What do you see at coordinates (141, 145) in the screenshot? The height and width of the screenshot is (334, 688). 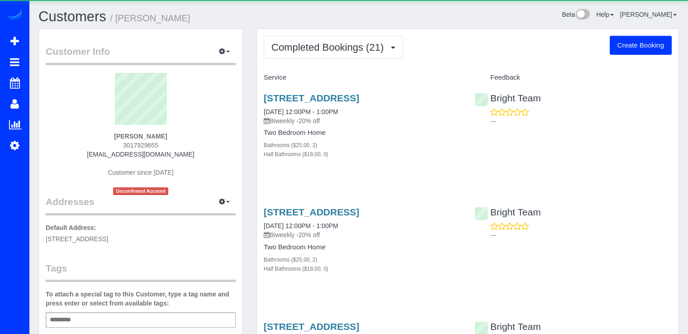 I see `span: 3017929655` at bounding box center [141, 145].